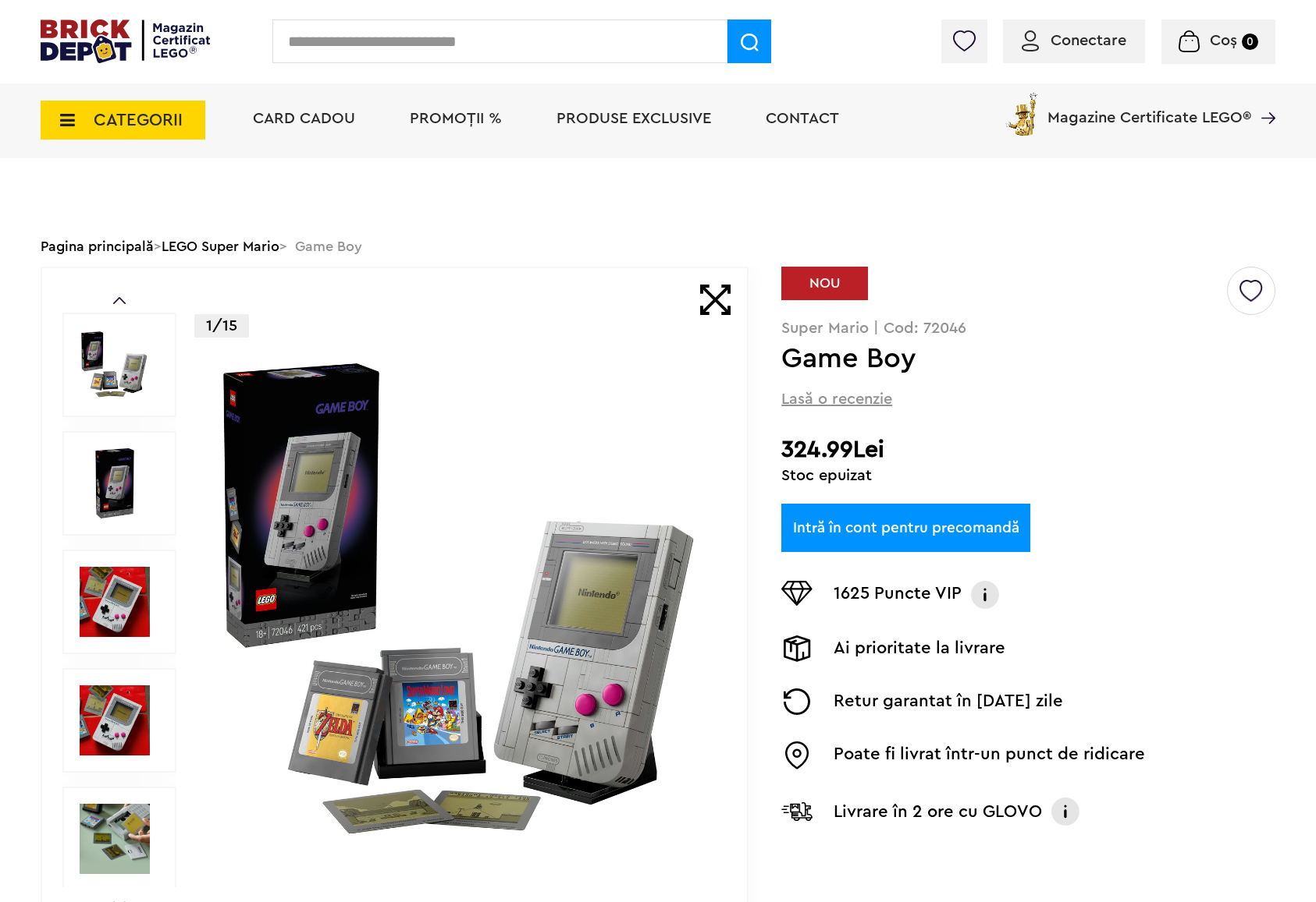  Describe the element at coordinates (1003, 358) in the screenshot. I see `h1: Game Boy` at that location.